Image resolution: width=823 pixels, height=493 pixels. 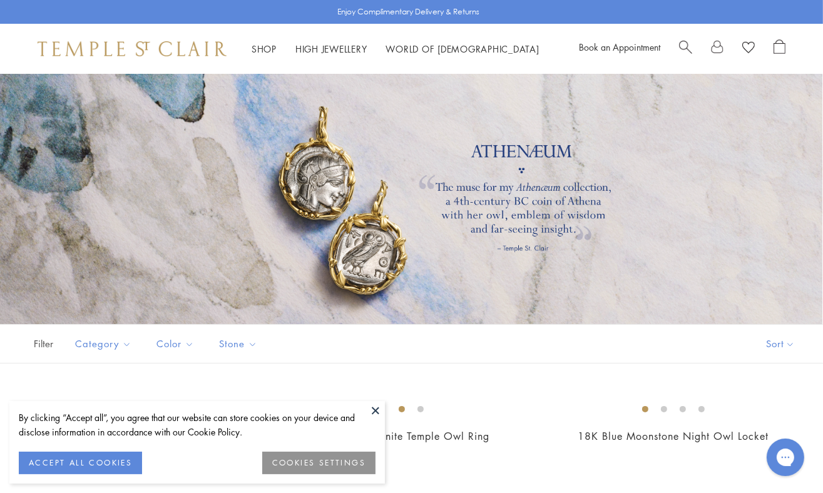 I want to click on p: Enjoy Complimentary Delivery & Returns, so click(x=408, y=12).